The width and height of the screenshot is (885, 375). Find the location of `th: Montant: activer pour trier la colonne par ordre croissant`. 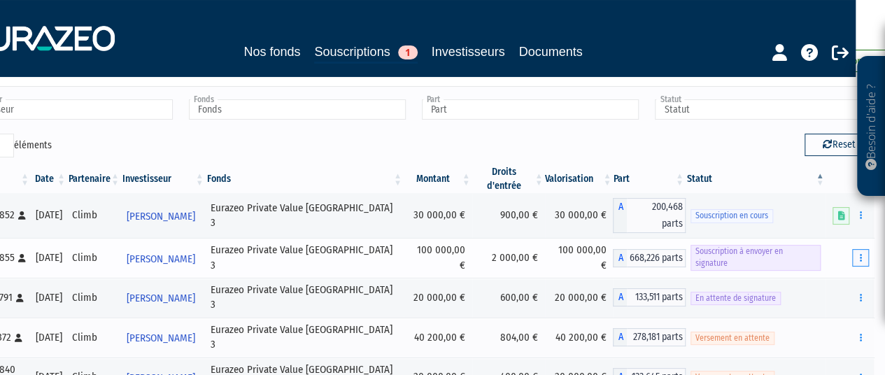

th: Montant: activer pour trier la colonne par ordre croissant is located at coordinates (438, 179).